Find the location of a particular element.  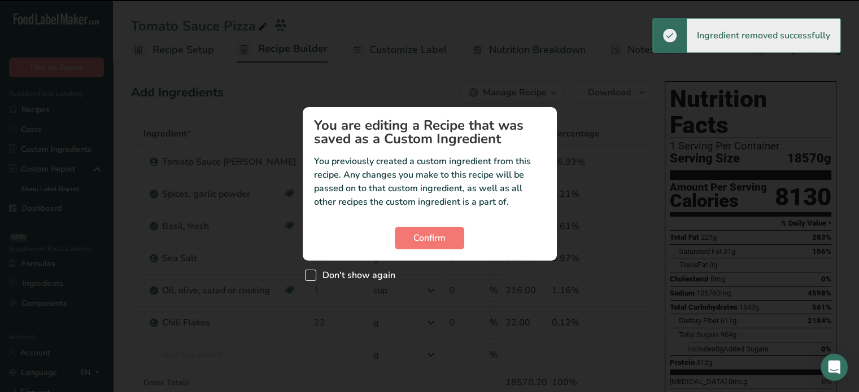

div: Open Intercom Messenger is located at coordinates (834, 368).